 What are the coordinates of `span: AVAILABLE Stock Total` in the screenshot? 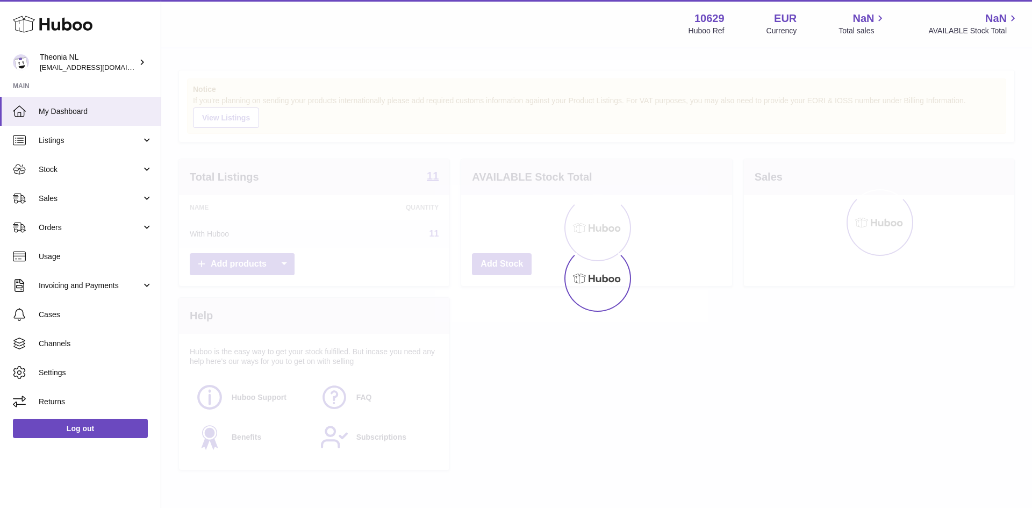 It's located at (973, 31).